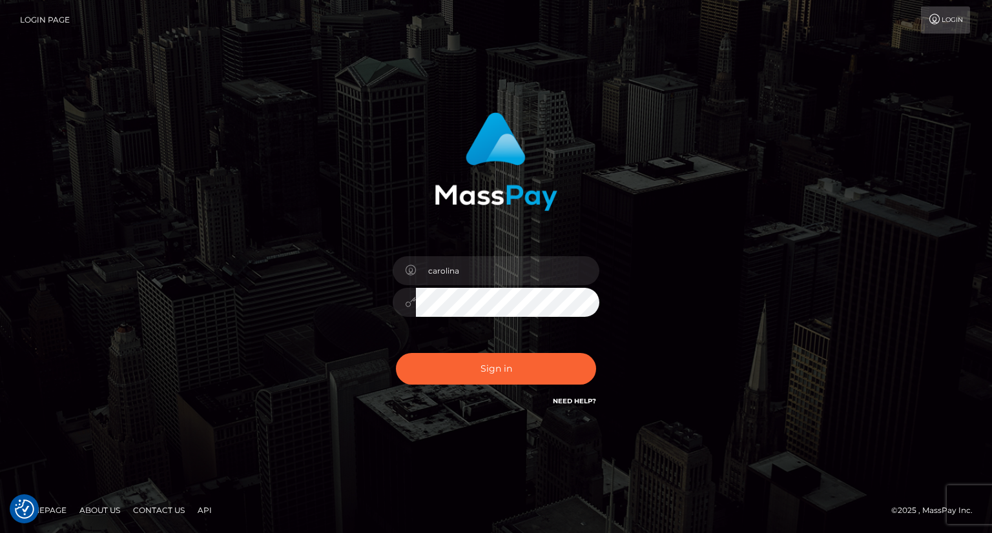 This screenshot has height=533, width=992. What do you see at coordinates (496, 161) in the screenshot?
I see `img: MassPay Login` at bounding box center [496, 161].